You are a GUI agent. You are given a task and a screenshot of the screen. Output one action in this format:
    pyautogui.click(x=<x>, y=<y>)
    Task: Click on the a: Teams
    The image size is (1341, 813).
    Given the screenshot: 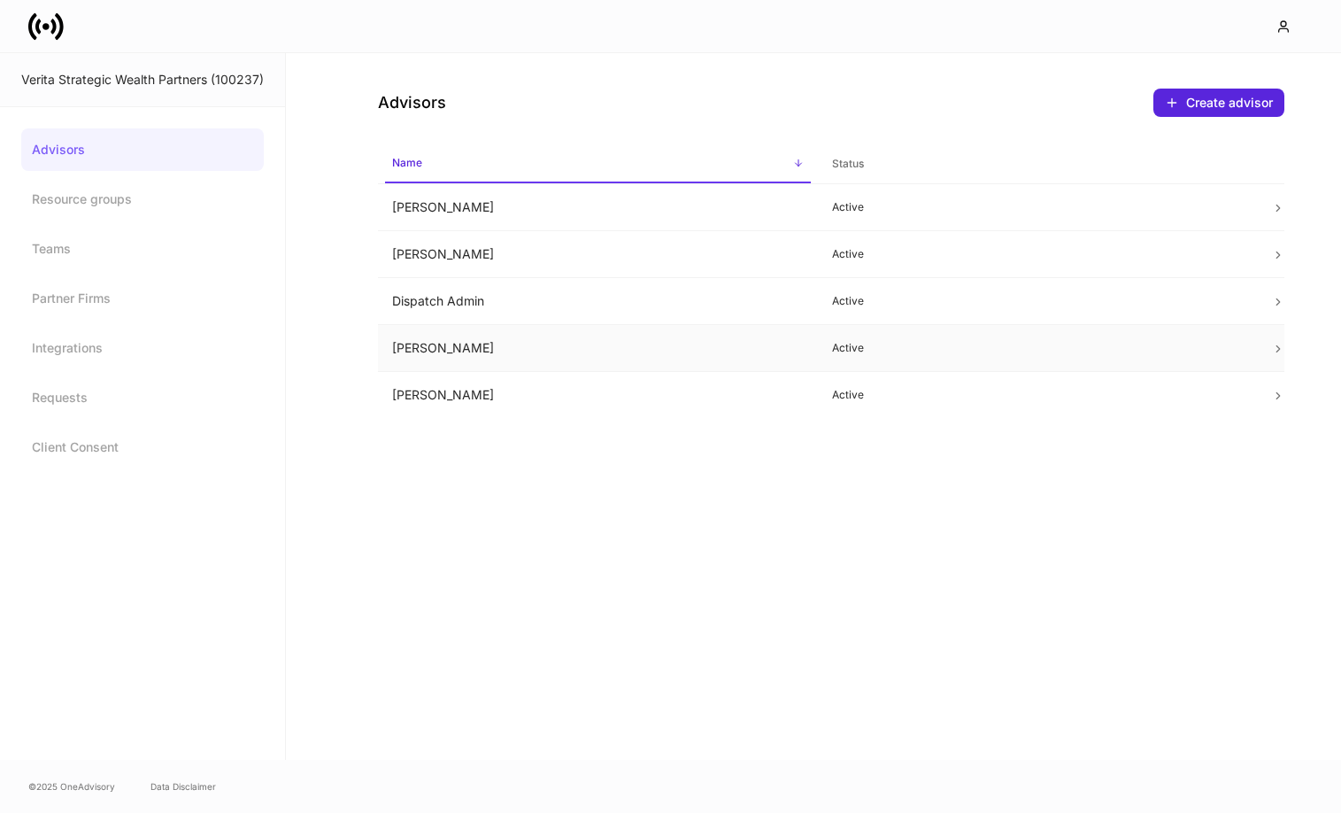 What is the action you would take?
    pyautogui.click(x=143, y=249)
    